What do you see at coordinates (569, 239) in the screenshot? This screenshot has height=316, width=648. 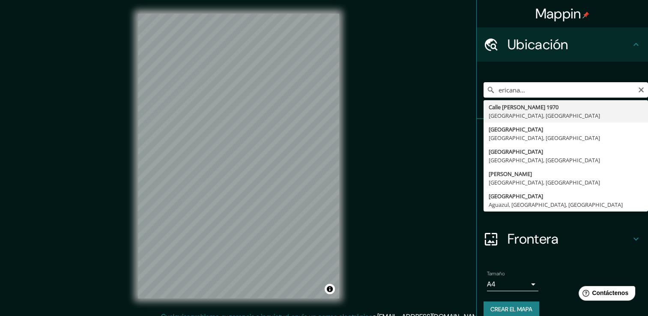 I see `h4: Frontera` at bounding box center [569, 239].